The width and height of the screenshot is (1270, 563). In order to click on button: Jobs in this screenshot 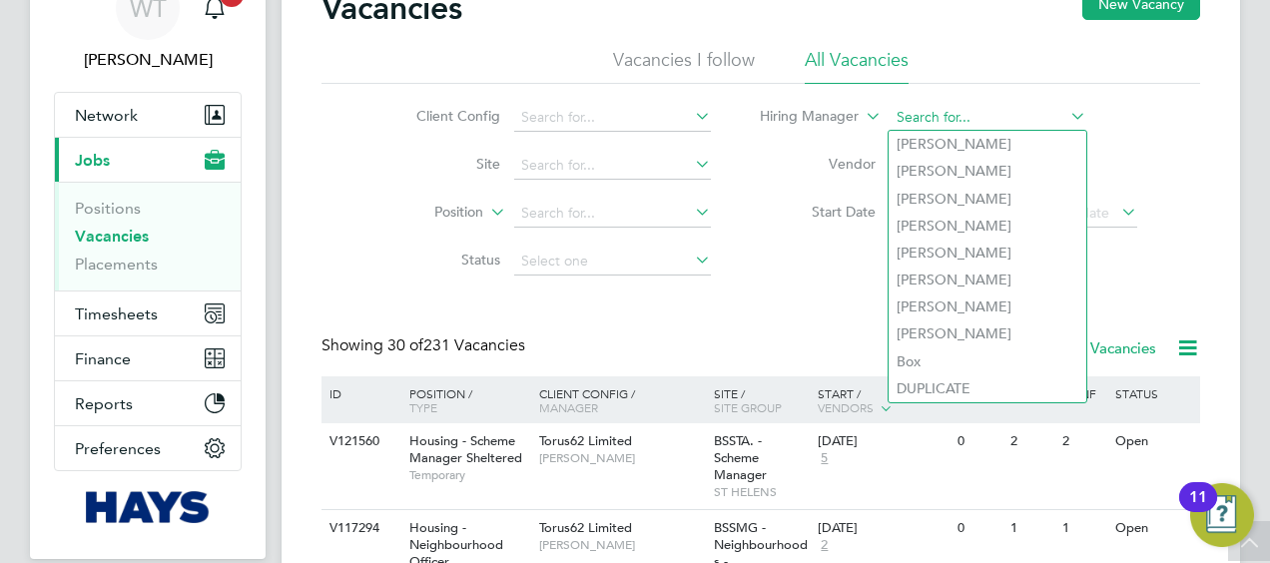, I will do `click(148, 160)`.